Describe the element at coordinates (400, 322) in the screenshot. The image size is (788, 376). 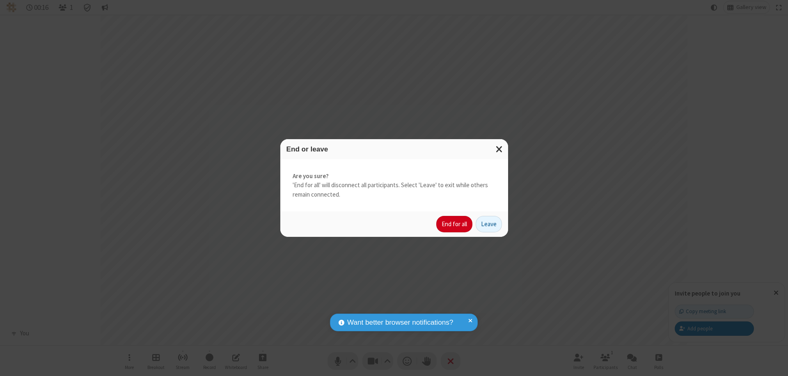
I see `span: Want better browser notifications?` at that location.